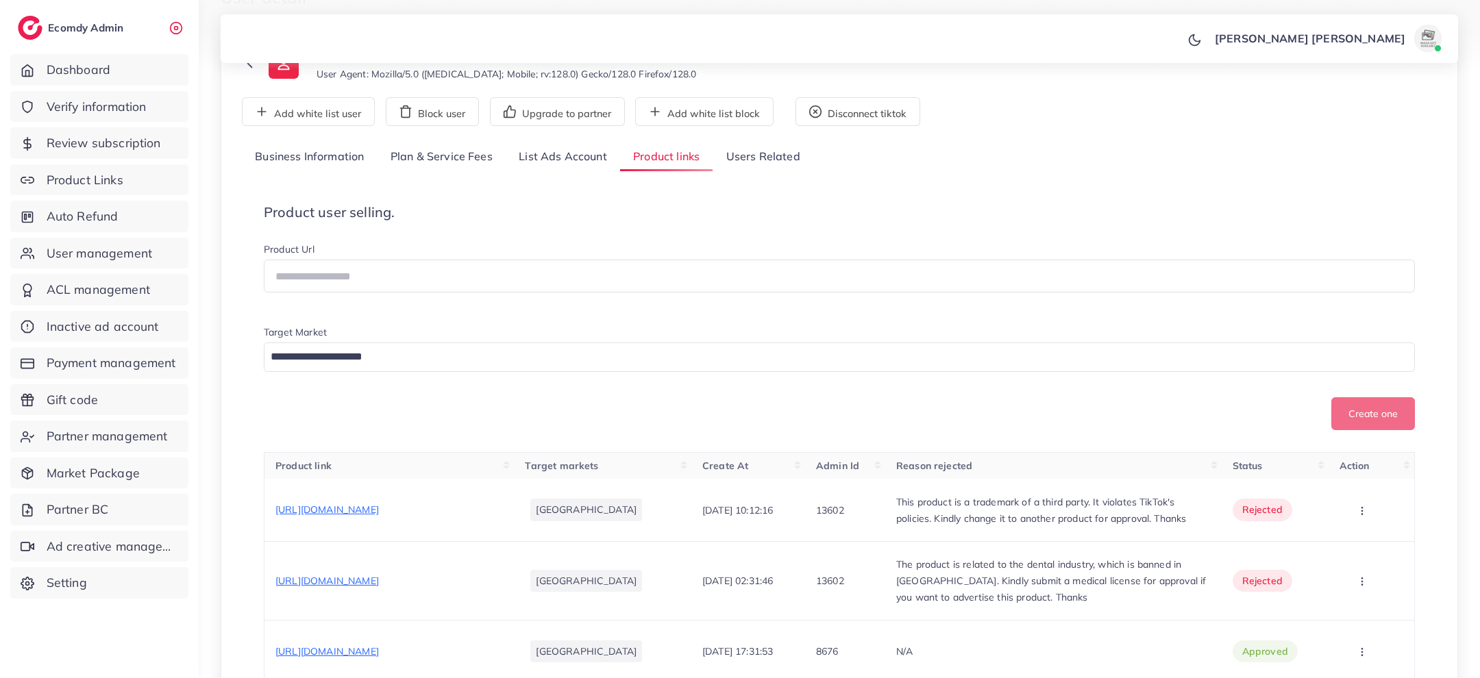 This screenshot has width=1480, height=678. Describe the element at coordinates (87, 27) in the screenshot. I see `h2: Ecomdy Admin` at that location.